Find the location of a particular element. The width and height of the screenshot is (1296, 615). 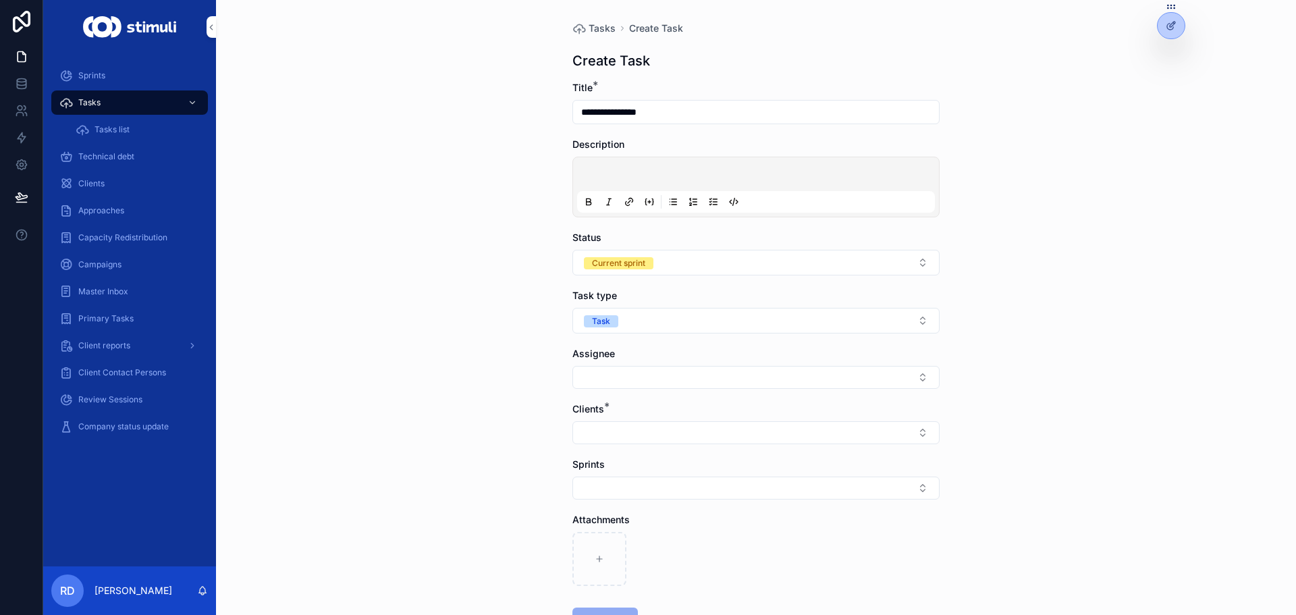

a: Master Inbox is located at coordinates (130, 292).